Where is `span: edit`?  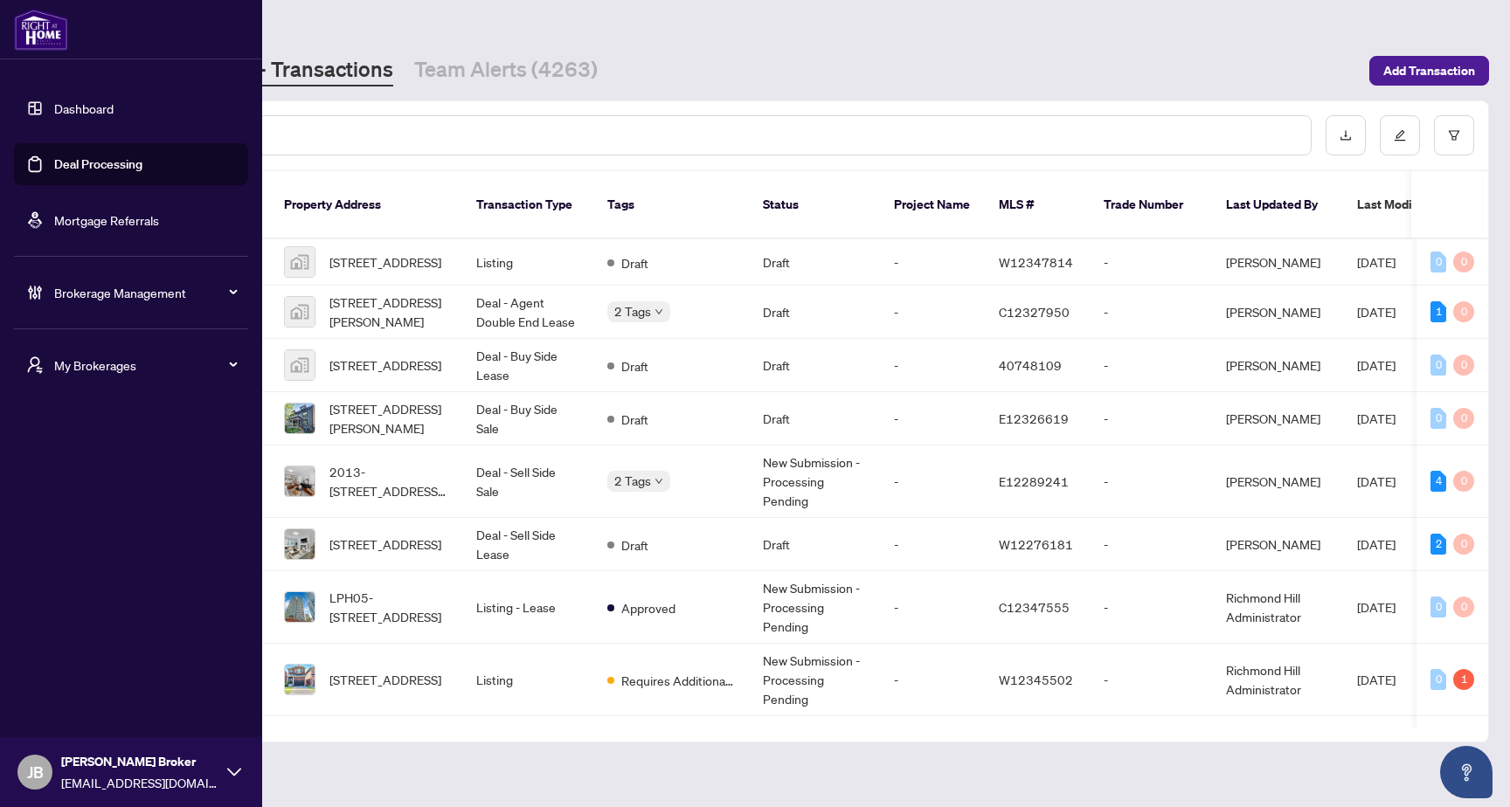 span: edit is located at coordinates (1400, 135).